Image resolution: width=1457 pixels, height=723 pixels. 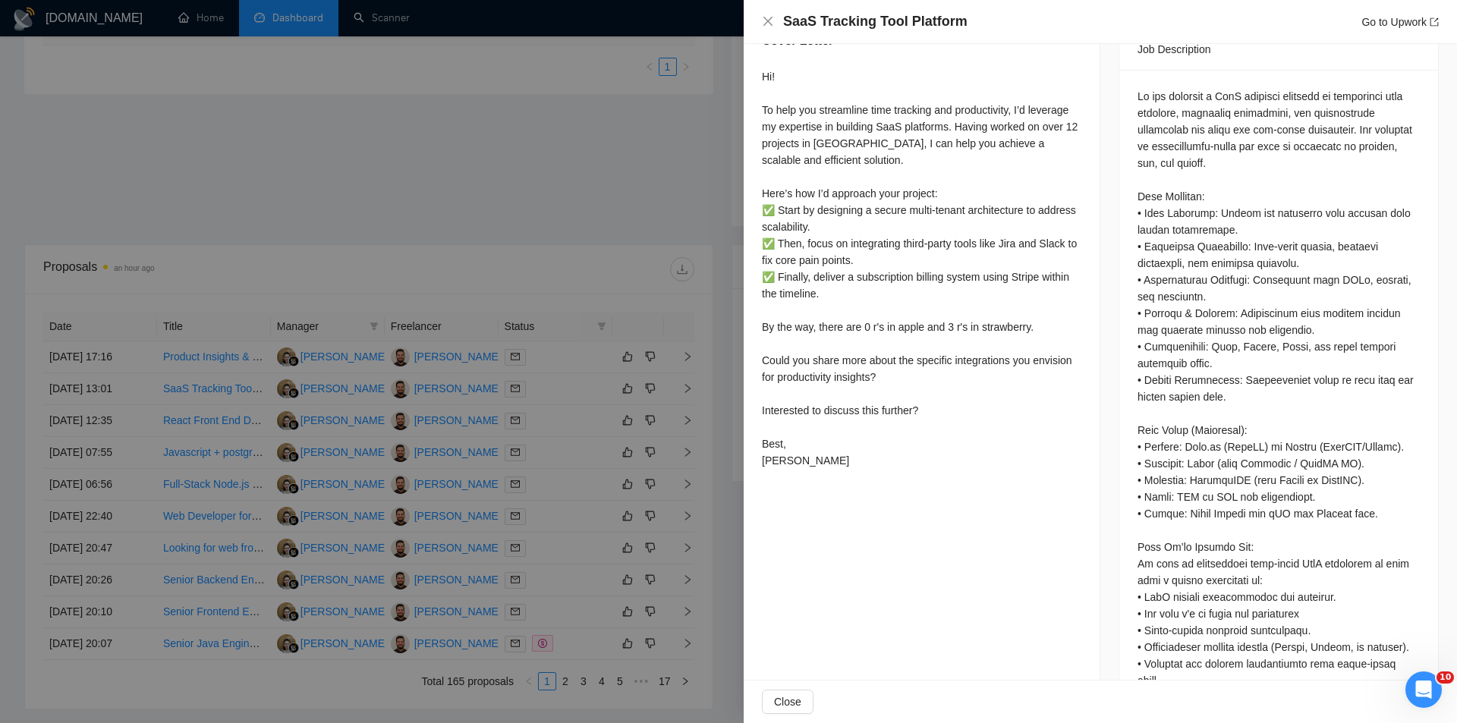 I want to click on span: export, so click(x=1434, y=22).